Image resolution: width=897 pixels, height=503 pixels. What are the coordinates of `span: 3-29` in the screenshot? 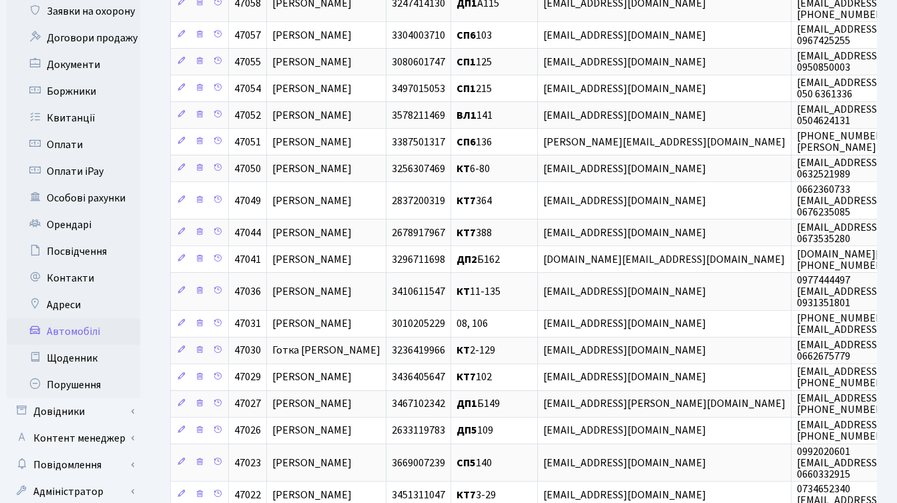 It's located at (476, 495).